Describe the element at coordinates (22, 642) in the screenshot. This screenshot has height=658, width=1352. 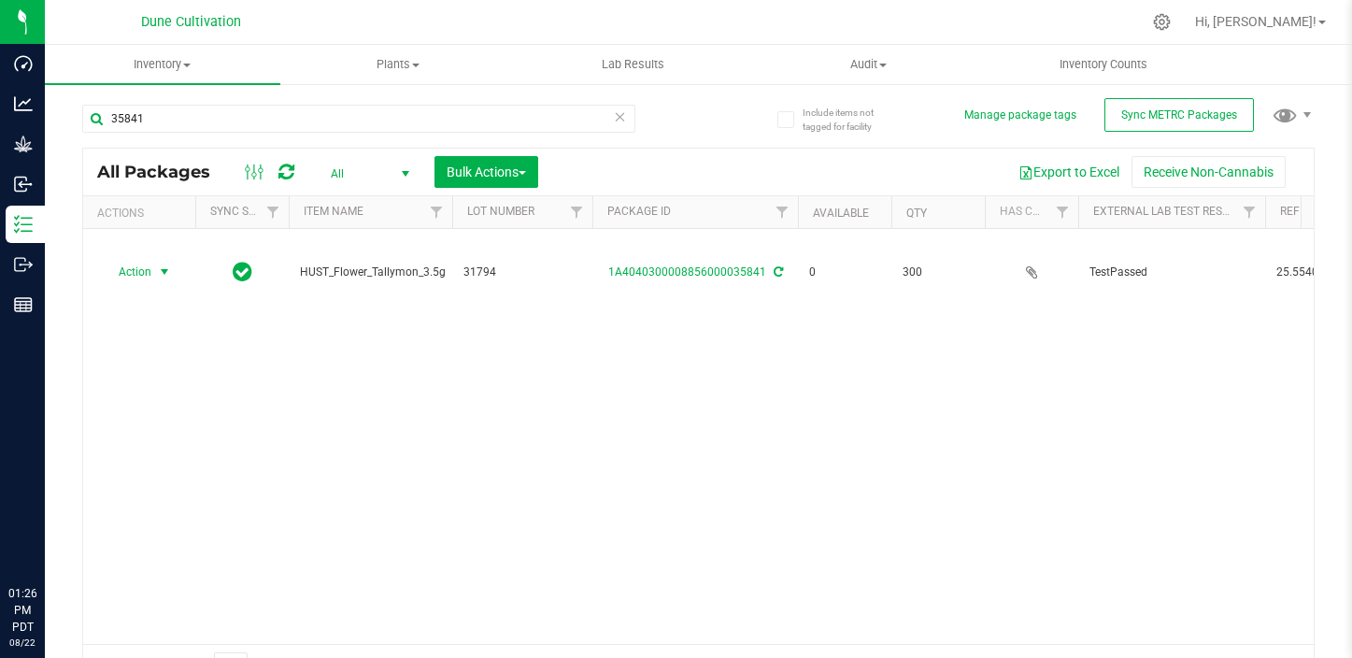
I see `p: 08/22` at that location.